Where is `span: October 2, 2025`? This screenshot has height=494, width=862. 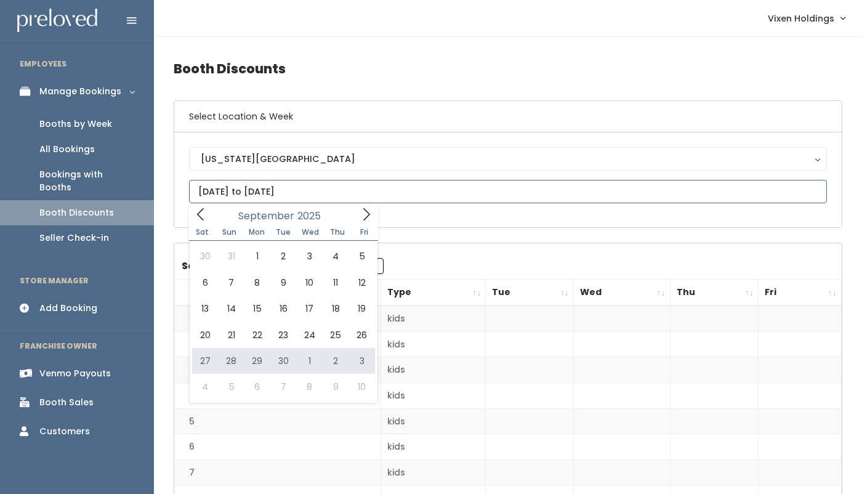 span: October 2, 2025 is located at coordinates (336, 361).